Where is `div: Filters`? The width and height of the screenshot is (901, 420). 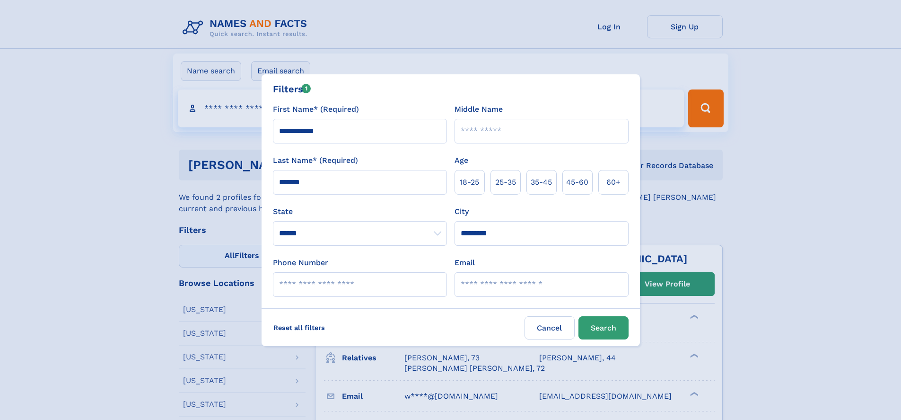 div: Filters is located at coordinates (292, 89).